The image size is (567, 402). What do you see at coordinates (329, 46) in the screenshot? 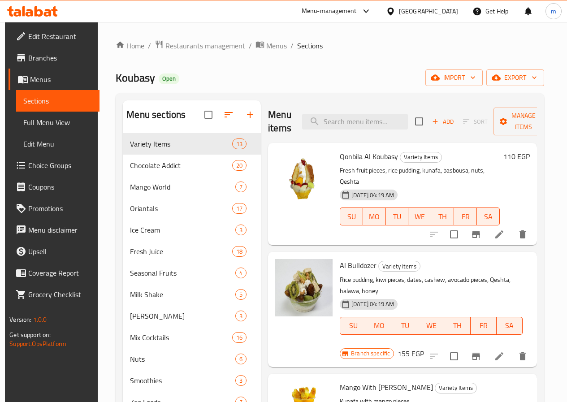
I see `nav: breadcrumb` at bounding box center [329, 46].